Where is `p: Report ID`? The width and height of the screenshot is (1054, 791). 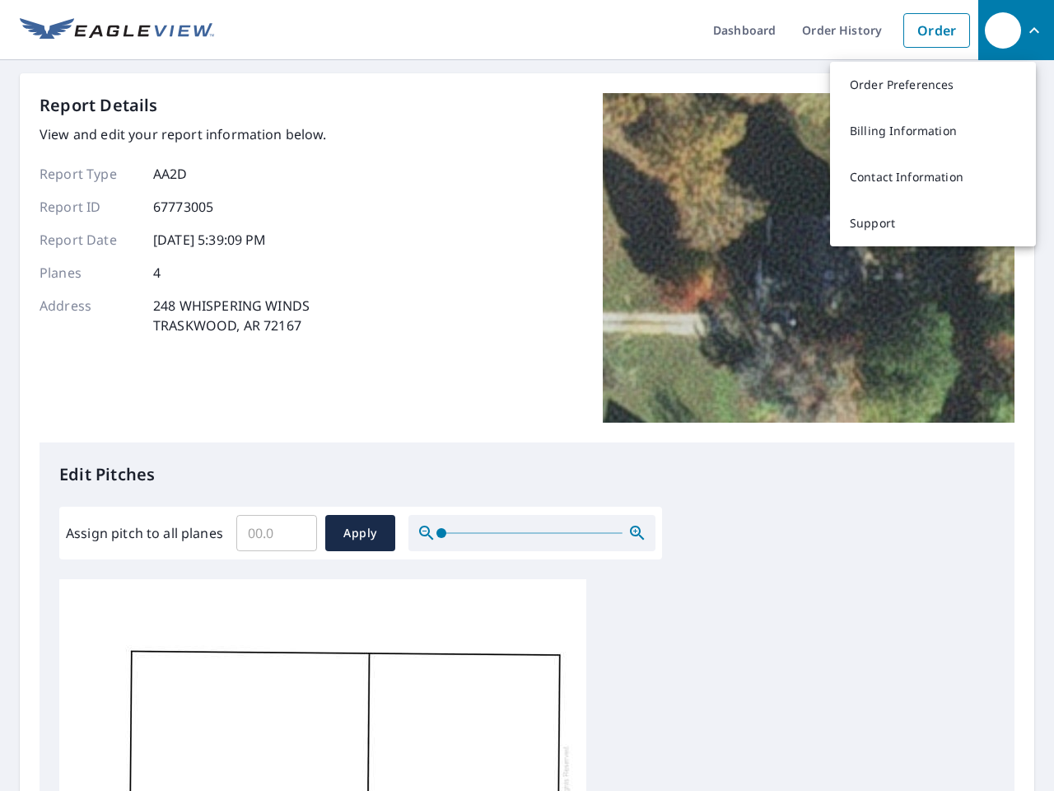 p: Report ID is located at coordinates (89, 207).